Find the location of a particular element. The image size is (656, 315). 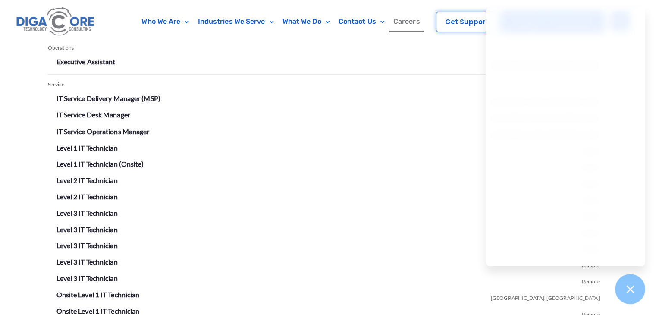

img: Digacore logo 1 is located at coordinates (56, 22).